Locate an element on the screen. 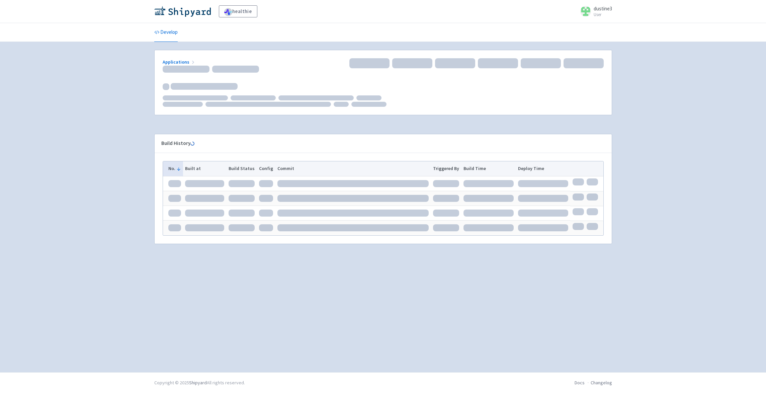 The height and width of the screenshot is (393, 766). th: Deploy Time is located at coordinates (543, 169).